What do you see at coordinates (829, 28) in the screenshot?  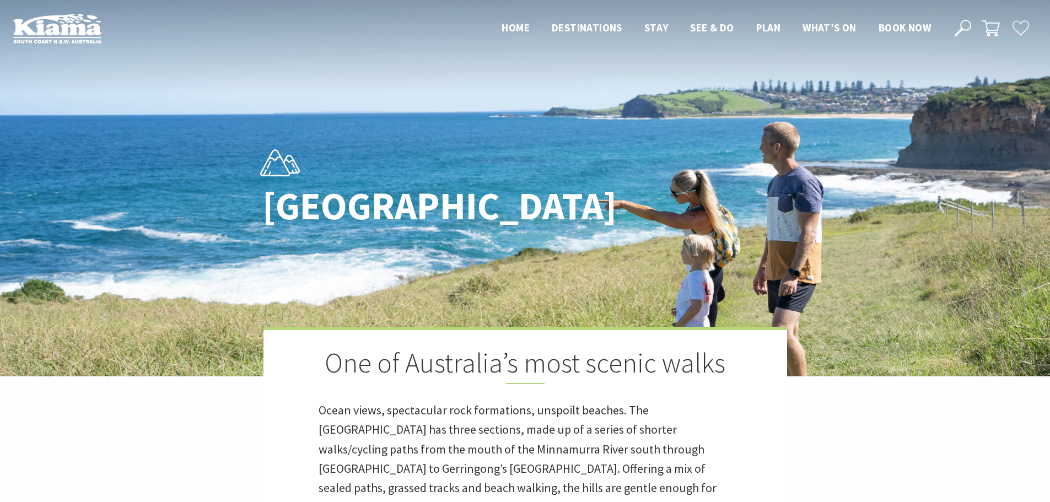 I see `span: What’s On` at bounding box center [829, 28].